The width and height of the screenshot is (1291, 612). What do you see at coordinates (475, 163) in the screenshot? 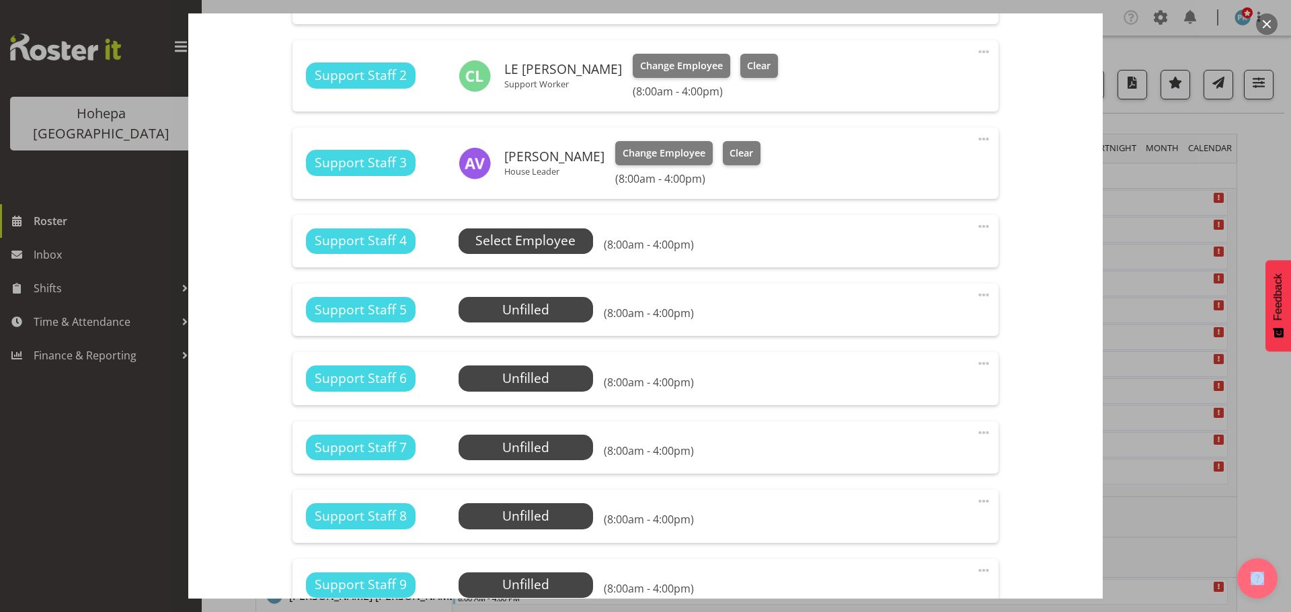
I see `img: alice-vi-tungua-kaufusi5998.jpg` at bounding box center [475, 163].